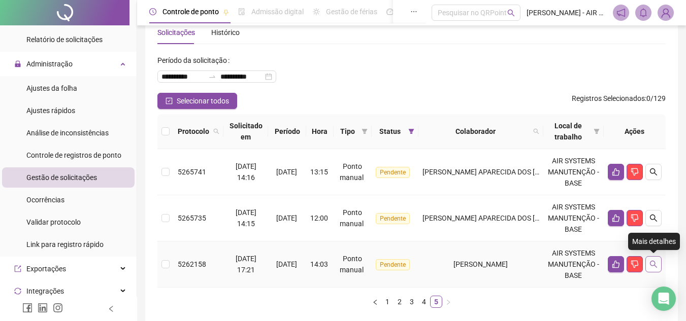  Describe the element at coordinates (573, 172) in the screenshot. I see `td: AIR SYSTEMS MANUTENÇÃO - BASE` at that location.